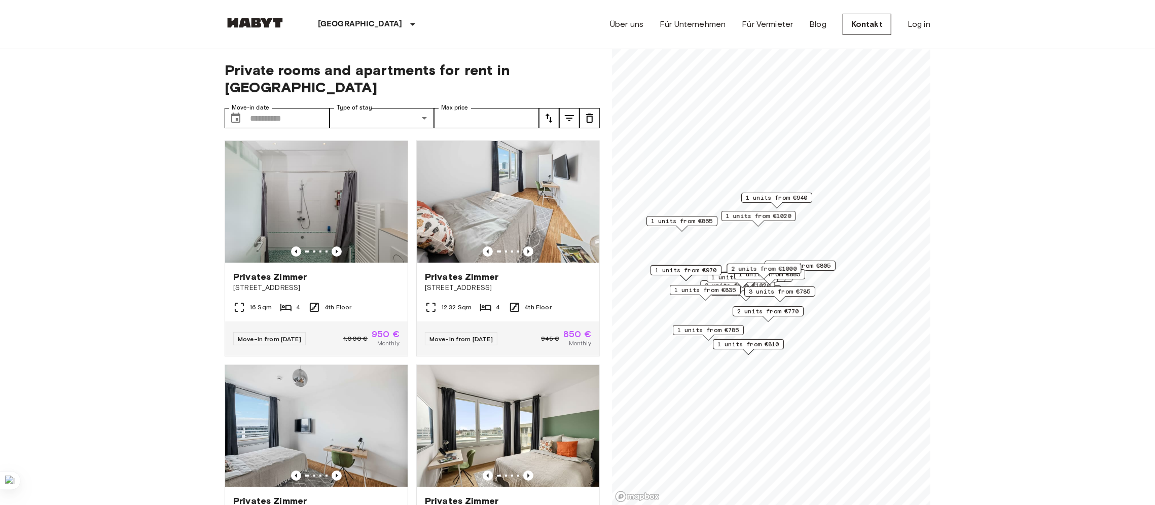 This screenshot has height=505, width=1155. What do you see at coordinates (780, 292) in the screenshot?
I see `span: 3 units from €785` at bounding box center [780, 292].